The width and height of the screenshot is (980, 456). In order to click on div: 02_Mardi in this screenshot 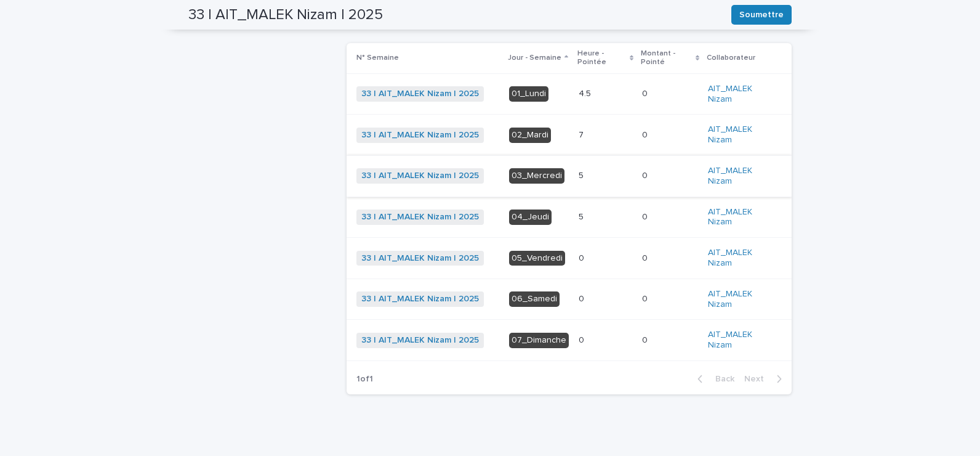, I will do `click(530, 135)`.